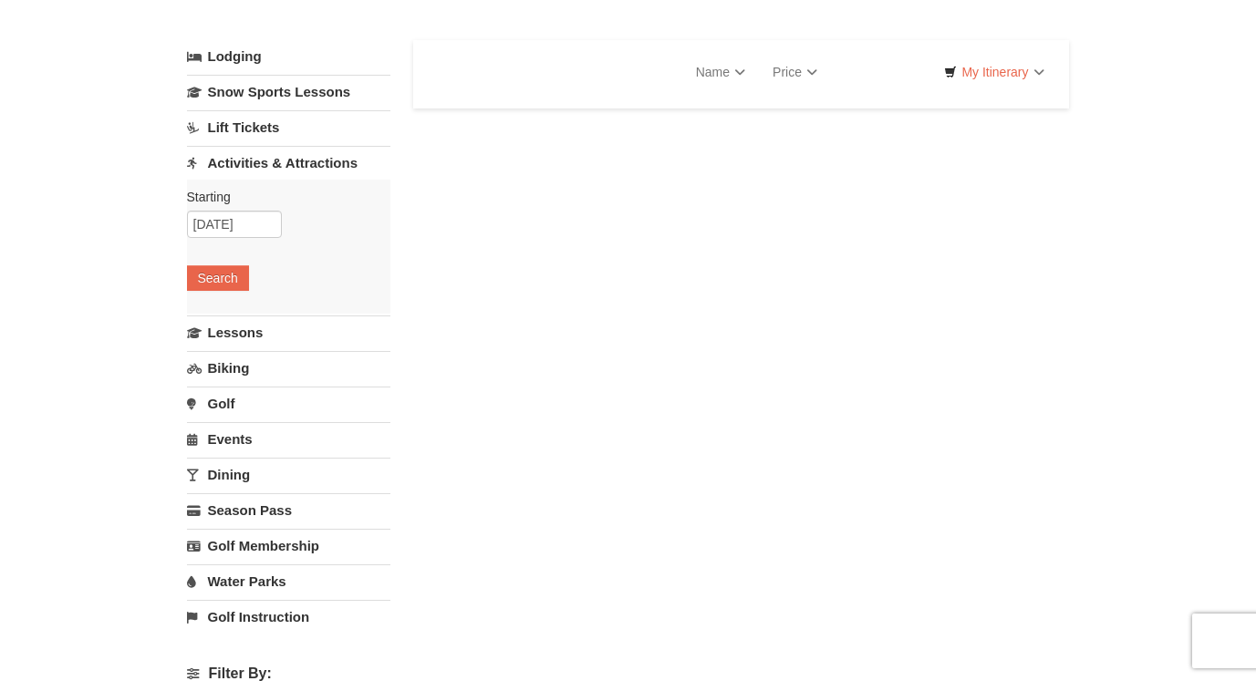  Describe the element at coordinates (288, 616) in the screenshot. I see `a: Golf Instruction` at that location.